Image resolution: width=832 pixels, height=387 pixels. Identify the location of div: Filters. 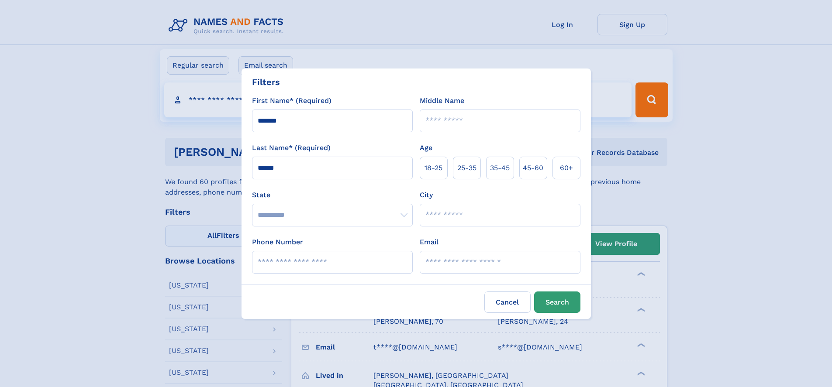
(266, 82).